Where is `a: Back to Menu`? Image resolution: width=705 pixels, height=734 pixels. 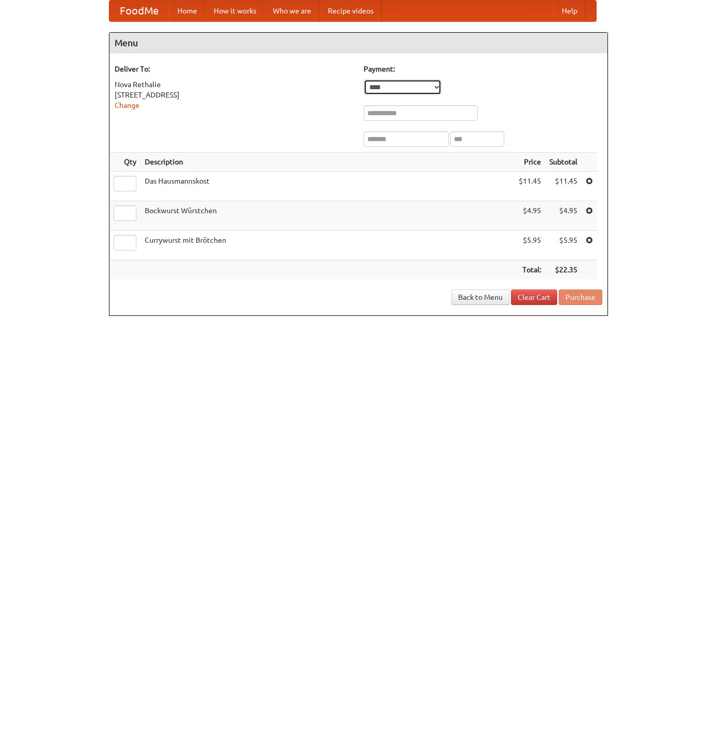
a: Back to Menu is located at coordinates (480, 297).